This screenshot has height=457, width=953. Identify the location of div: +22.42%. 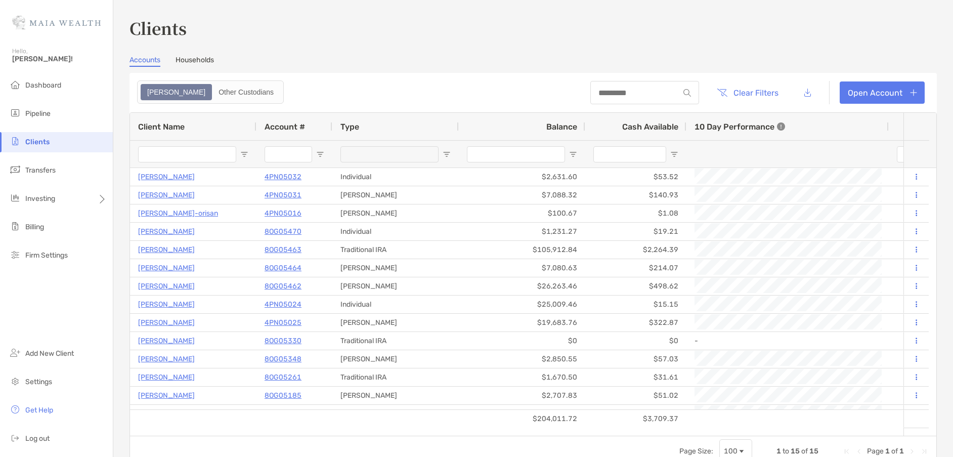
(919, 413).